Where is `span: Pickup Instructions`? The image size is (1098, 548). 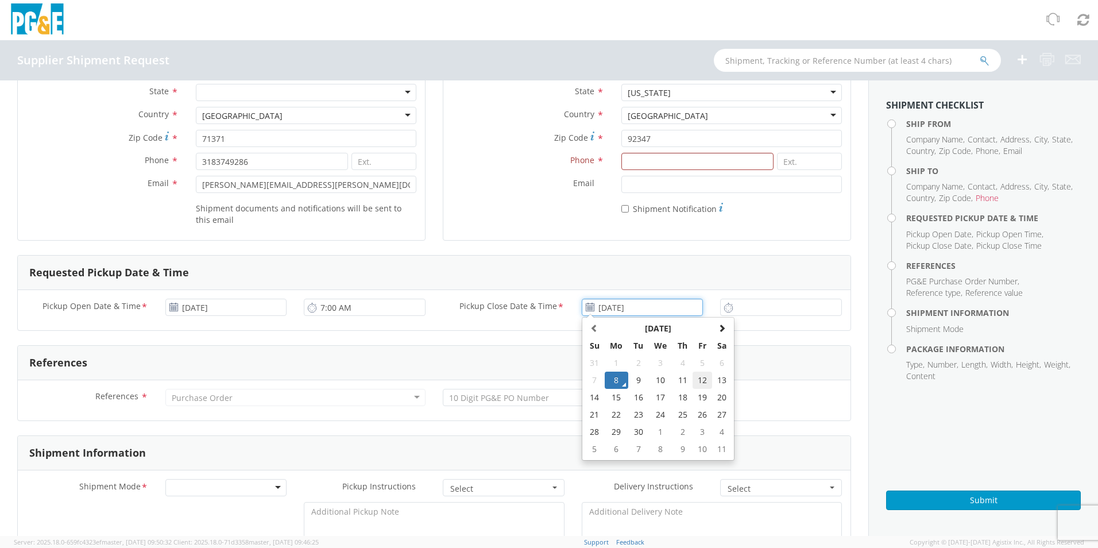 span: Pickup Instructions is located at coordinates (379, 486).